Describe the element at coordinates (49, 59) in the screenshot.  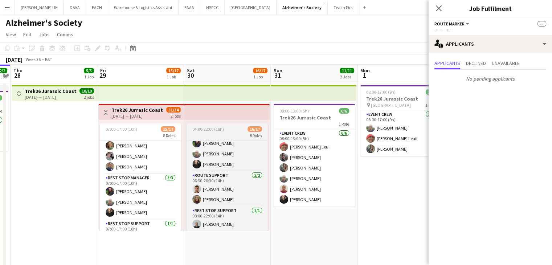
I see `div: BST` at that location.